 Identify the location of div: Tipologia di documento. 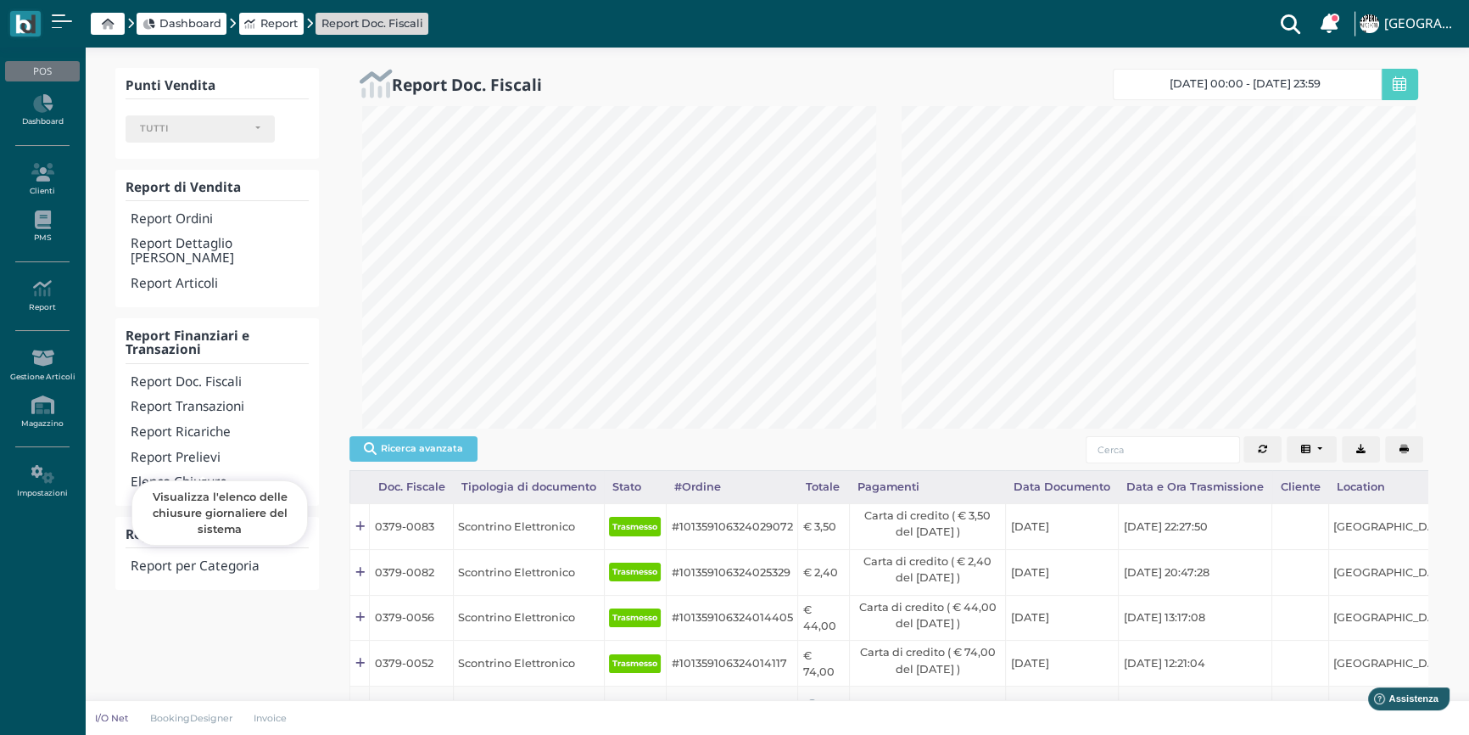
(528, 487).